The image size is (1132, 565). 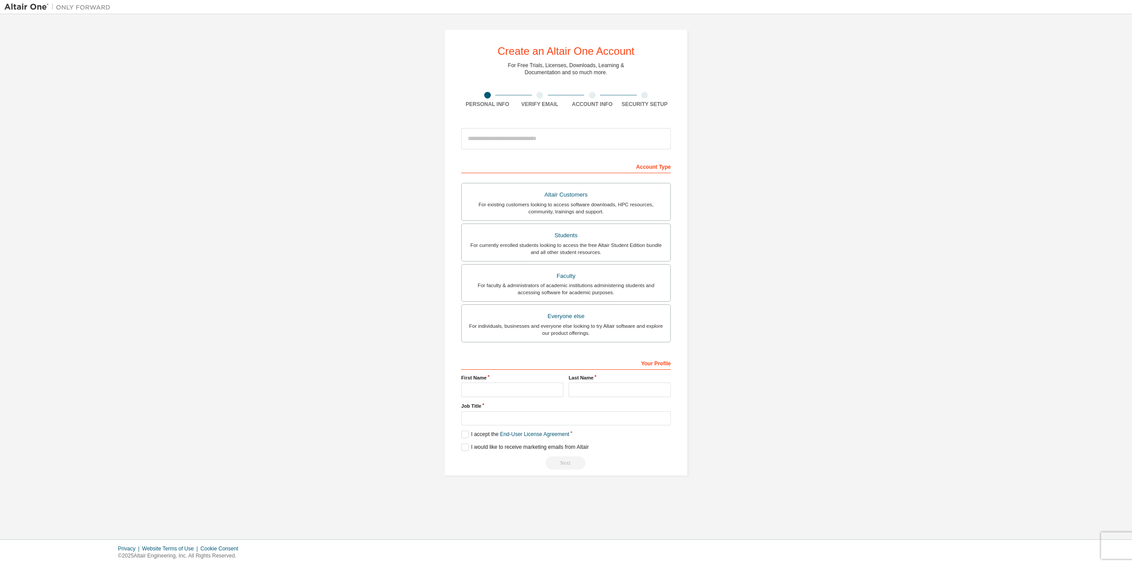 What do you see at coordinates (60, 7) in the screenshot?
I see `img: Altair One` at bounding box center [60, 7].